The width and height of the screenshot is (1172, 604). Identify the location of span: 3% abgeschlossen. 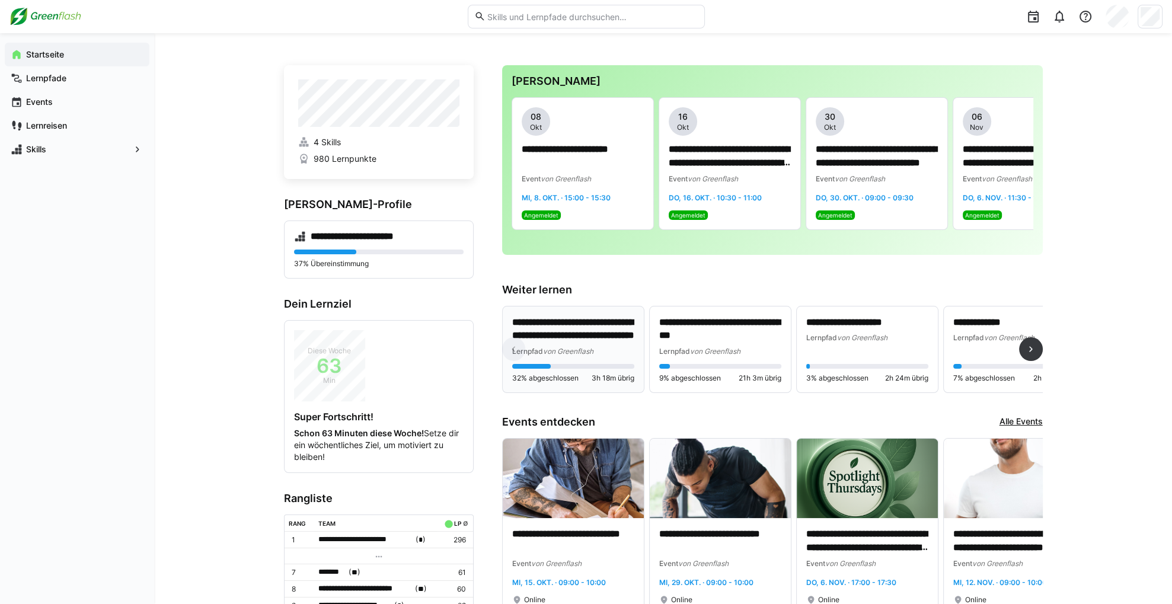
(837, 378).